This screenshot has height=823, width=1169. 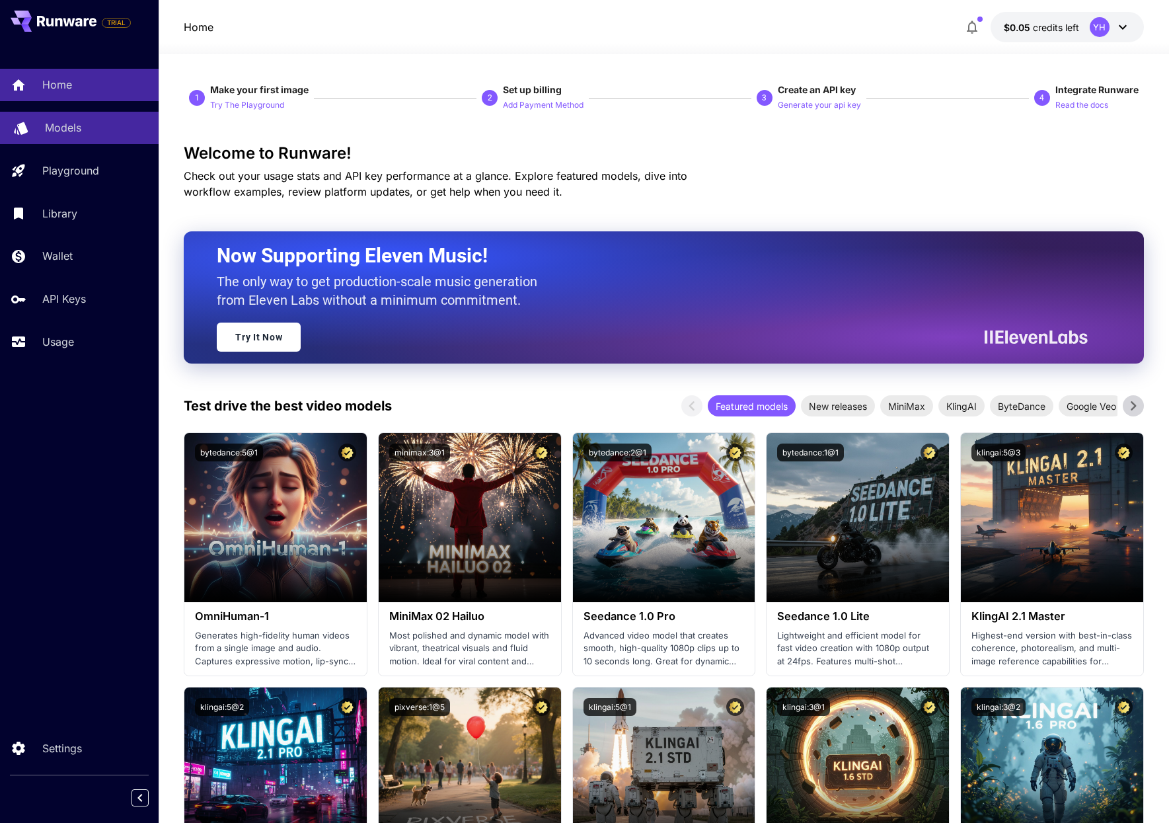 I want to click on span: Check out your usage stats and API key performance at a glance. Explore featured models, dive int..., so click(x=436, y=184).